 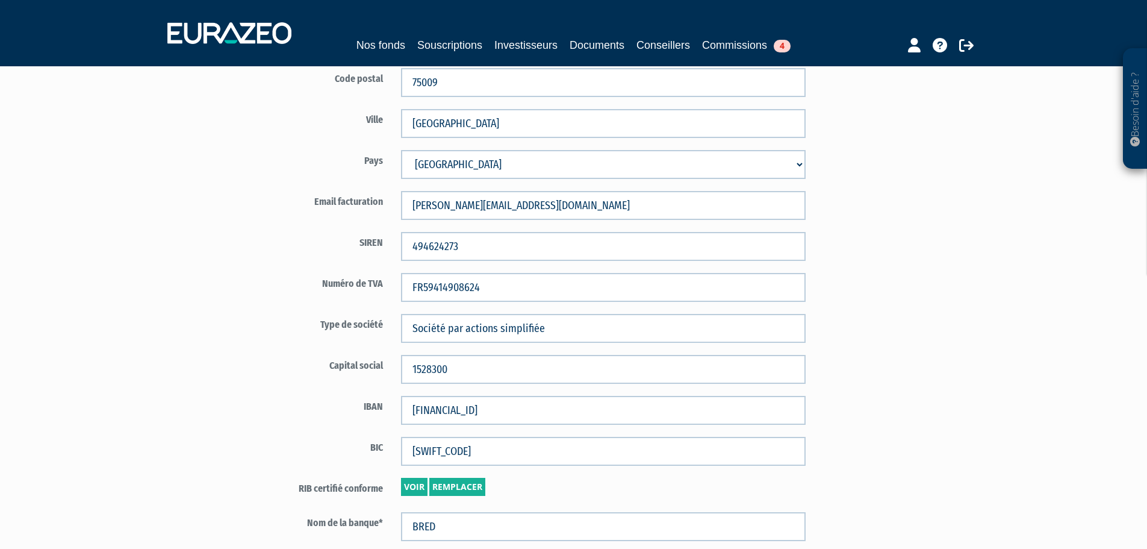 I want to click on label: SIREN, so click(x=322, y=241).